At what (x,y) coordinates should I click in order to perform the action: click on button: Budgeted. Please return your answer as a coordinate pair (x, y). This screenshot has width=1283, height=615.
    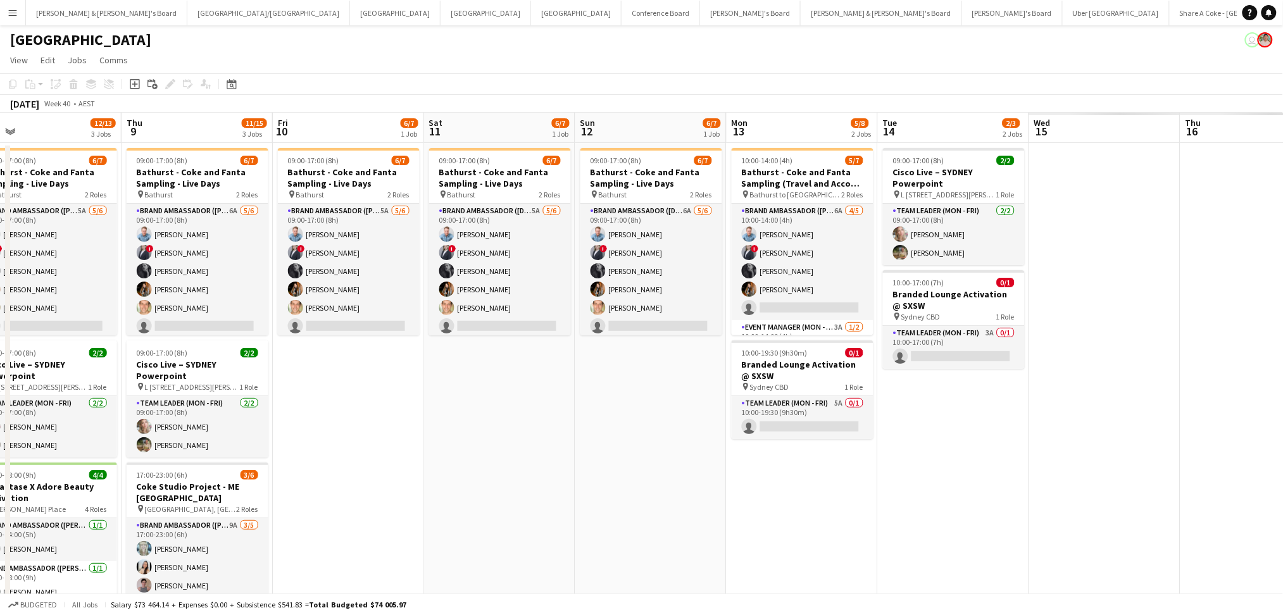
    Looking at the image, I should click on (32, 605).